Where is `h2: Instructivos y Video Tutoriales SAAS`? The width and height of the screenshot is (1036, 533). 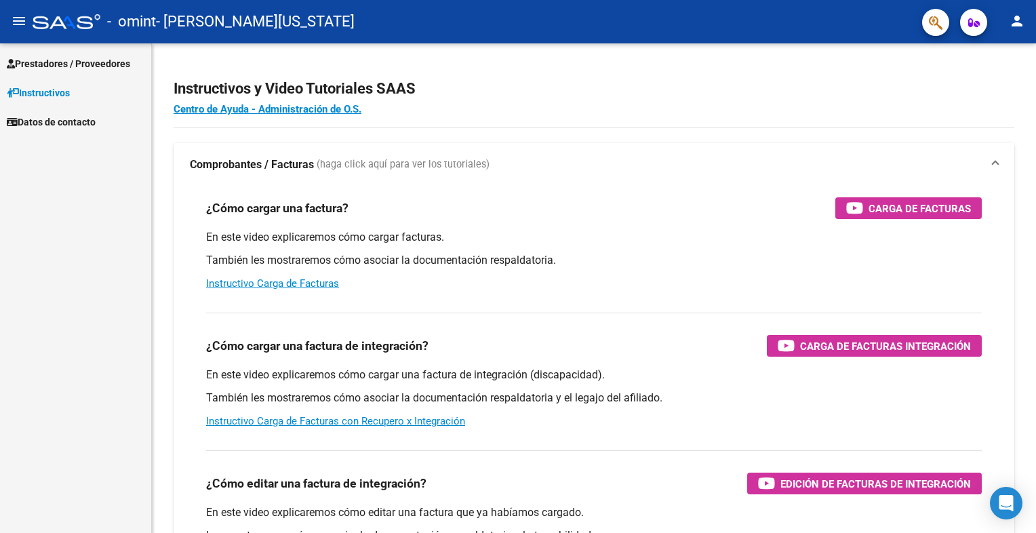 h2: Instructivos y Video Tutoriales SAAS is located at coordinates (594, 89).